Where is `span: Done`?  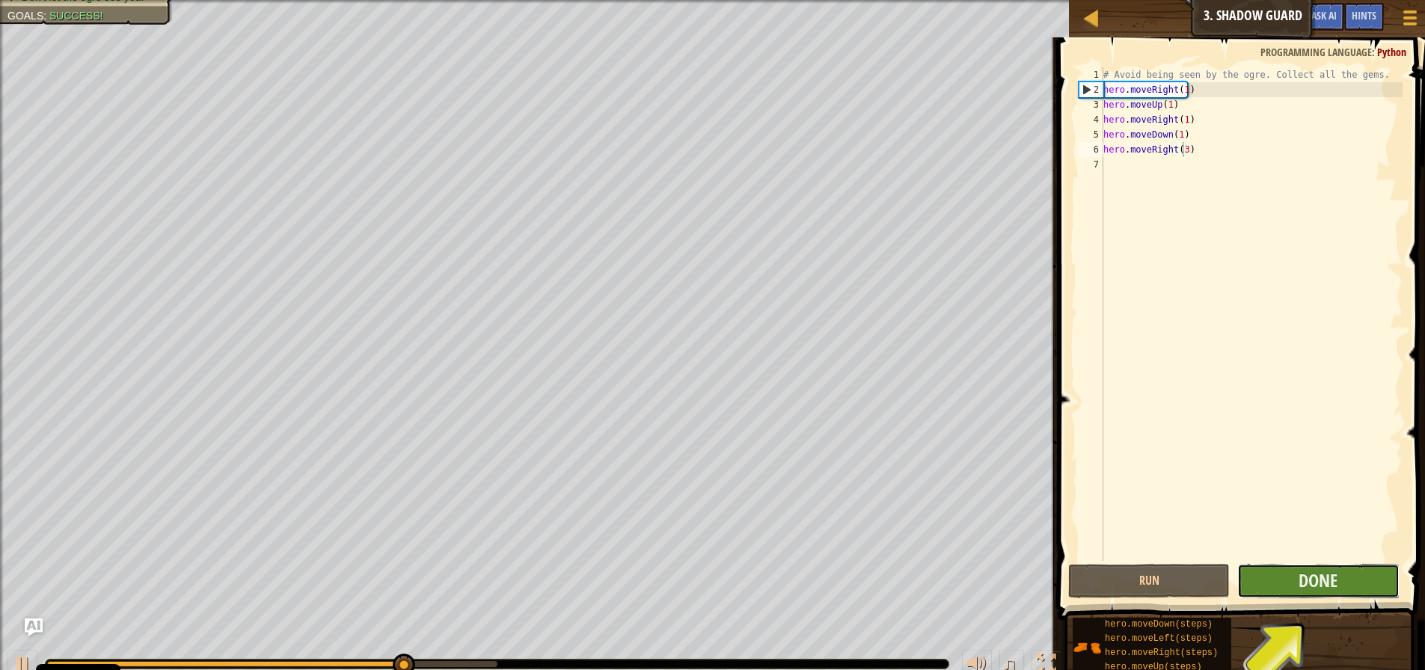 span: Done is located at coordinates (1318, 580).